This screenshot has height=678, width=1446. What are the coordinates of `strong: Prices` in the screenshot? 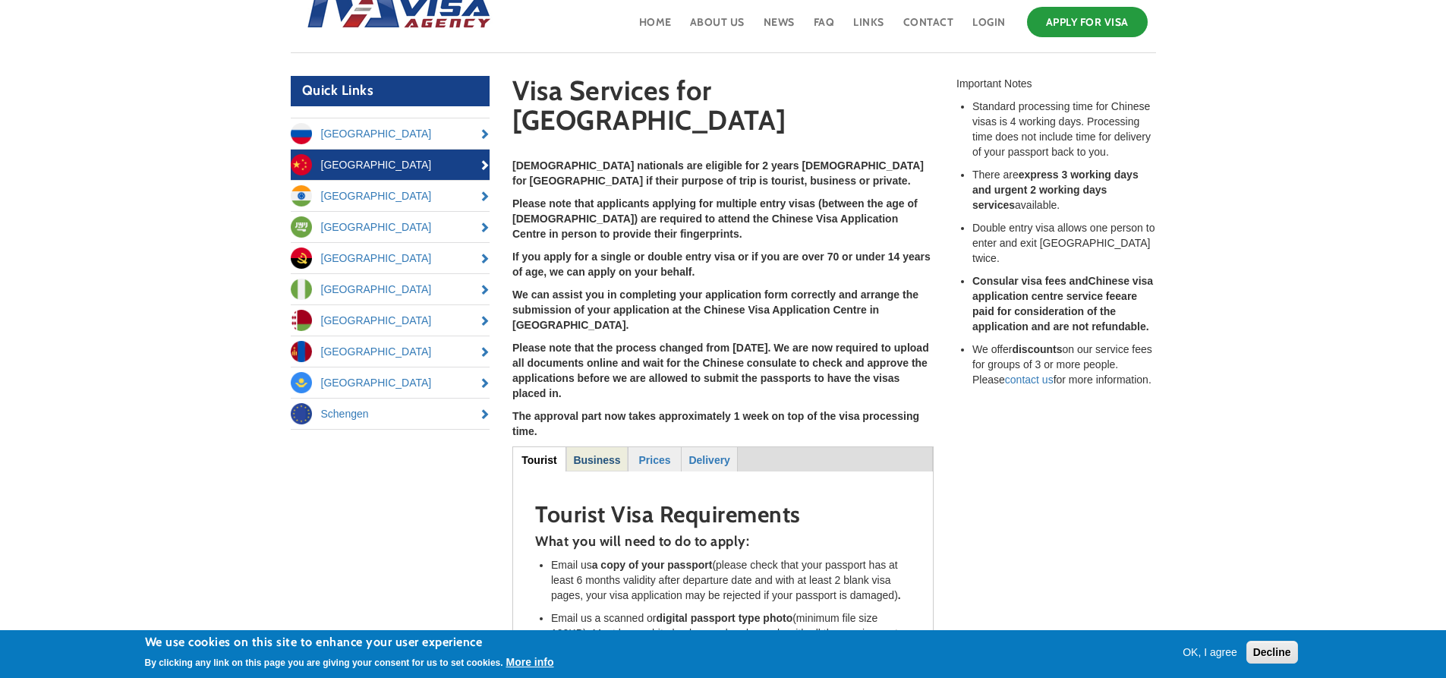 It's located at (655, 460).